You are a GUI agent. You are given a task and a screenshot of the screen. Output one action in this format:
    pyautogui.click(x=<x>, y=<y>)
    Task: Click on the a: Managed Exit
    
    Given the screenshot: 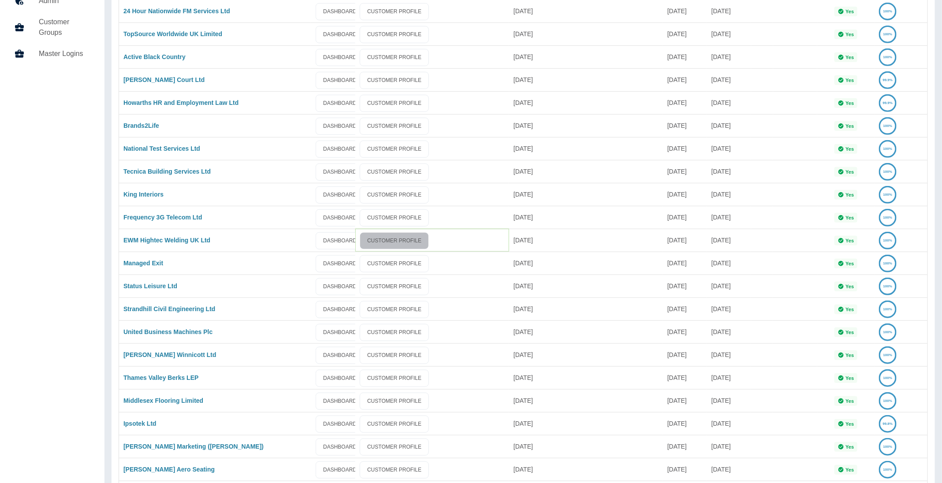 What is the action you would take?
    pyautogui.click(x=143, y=263)
    